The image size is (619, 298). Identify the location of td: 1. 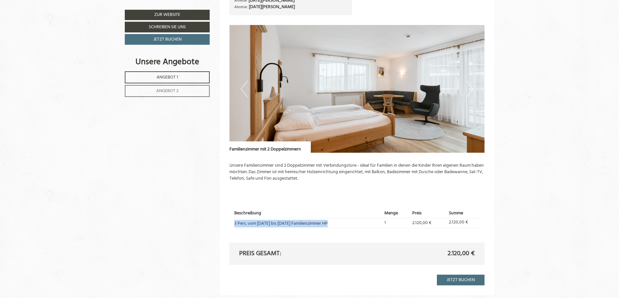
(396, 223).